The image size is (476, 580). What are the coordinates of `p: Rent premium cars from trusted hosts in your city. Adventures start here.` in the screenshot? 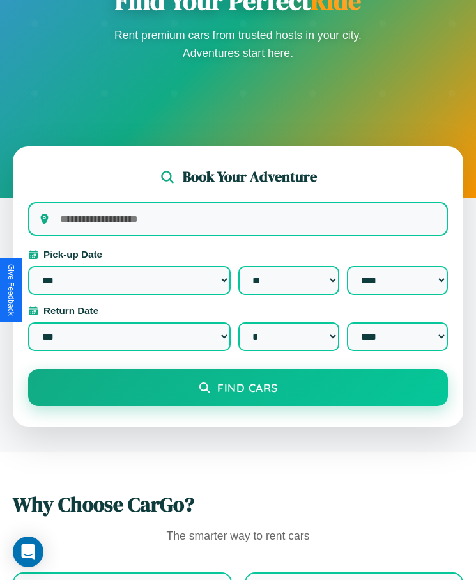 It's located at (238, 44).